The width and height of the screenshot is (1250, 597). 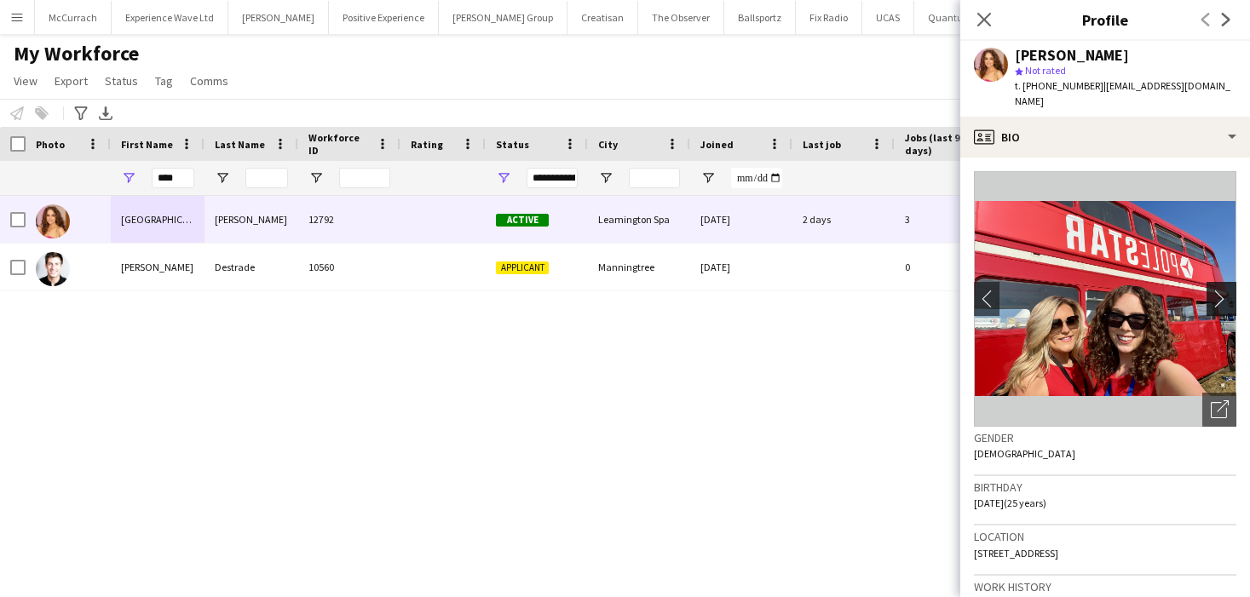 What do you see at coordinates (71, 81) in the screenshot?
I see `a: Export` at bounding box center [71, 81].